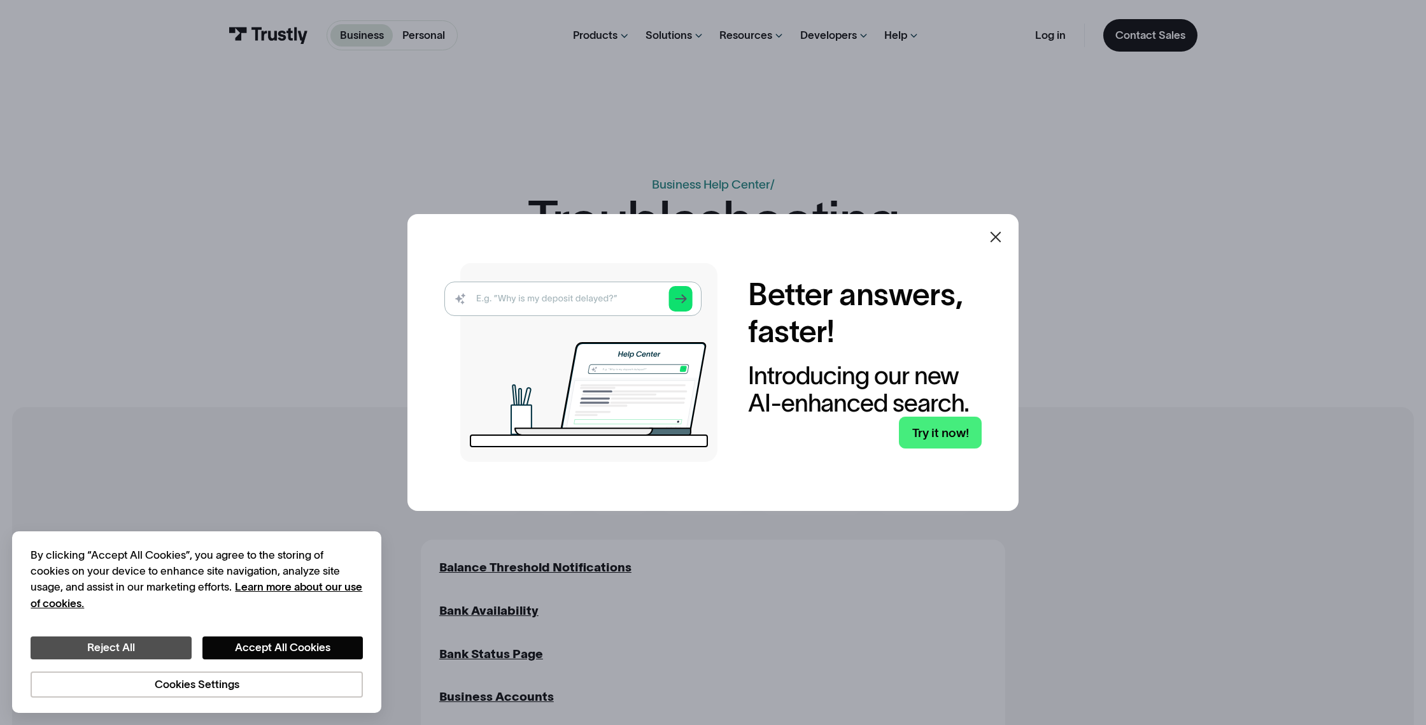 The image size is (1426, 725). Describe the element at coordinates (197, 580) in the screenshot. I see `div: By clicking “Accept All Cookies”, you agree to the storing of cookies on your device to enhance s...` at that location.